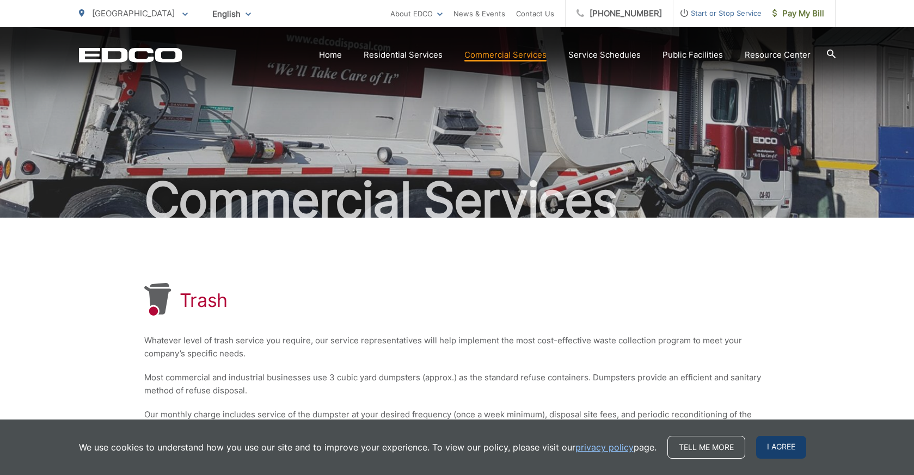 The width and height of the screenshot is (914, 475). What do you see at coordinates (367, 447) in the screenshot?
I see `p: We use cookies to understand how you use our site and to improve your experience. To view our pol...` at bounding box center [367, 447].